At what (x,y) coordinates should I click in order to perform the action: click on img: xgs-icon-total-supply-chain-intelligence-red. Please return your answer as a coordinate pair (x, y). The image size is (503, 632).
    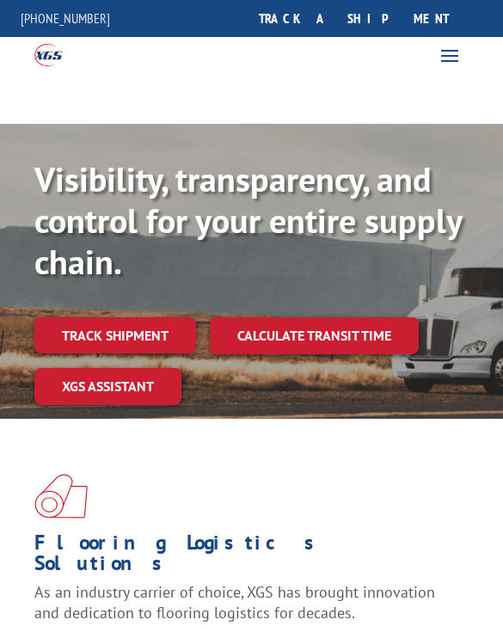
    Looking at the image, I should click on (61, 496).